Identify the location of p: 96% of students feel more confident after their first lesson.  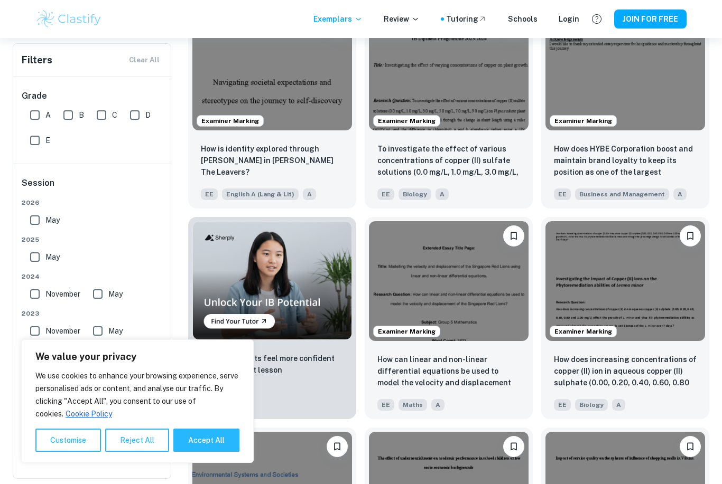
(272, 365).